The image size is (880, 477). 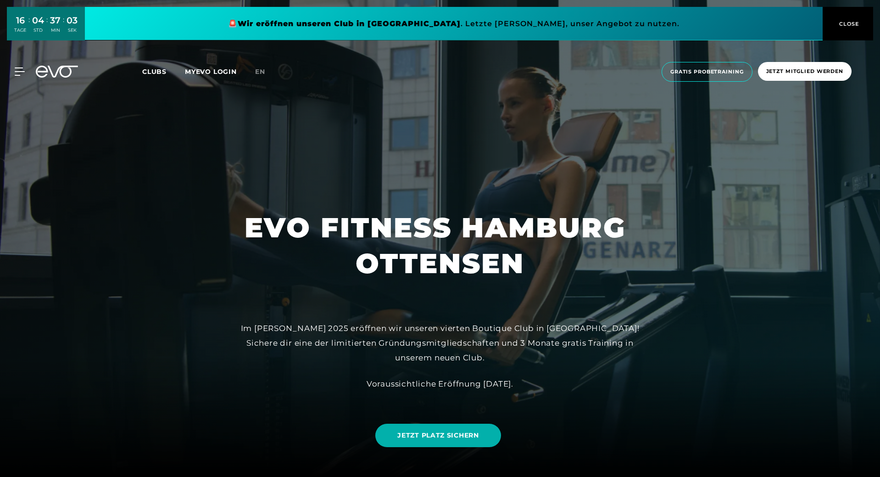 What do you see at coordinates (154, 72) in the screenshot?
I see `span: Clubs` at bounding box center [154, 72].